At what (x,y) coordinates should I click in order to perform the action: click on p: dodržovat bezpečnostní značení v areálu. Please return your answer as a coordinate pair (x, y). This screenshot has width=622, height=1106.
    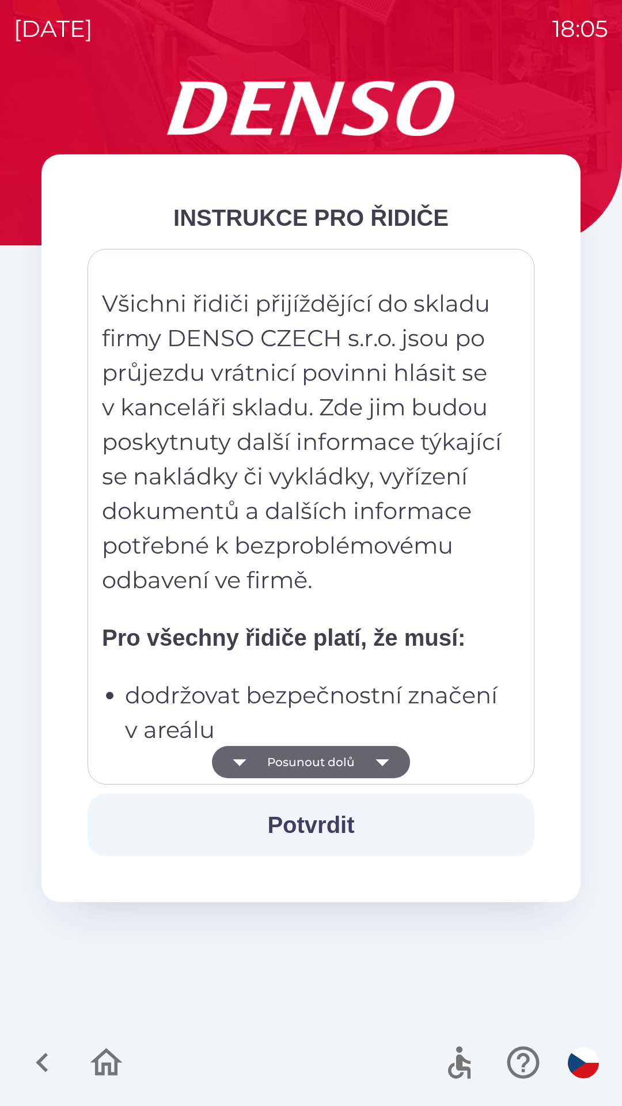
    Looking at the image, I should click on (315, 713).